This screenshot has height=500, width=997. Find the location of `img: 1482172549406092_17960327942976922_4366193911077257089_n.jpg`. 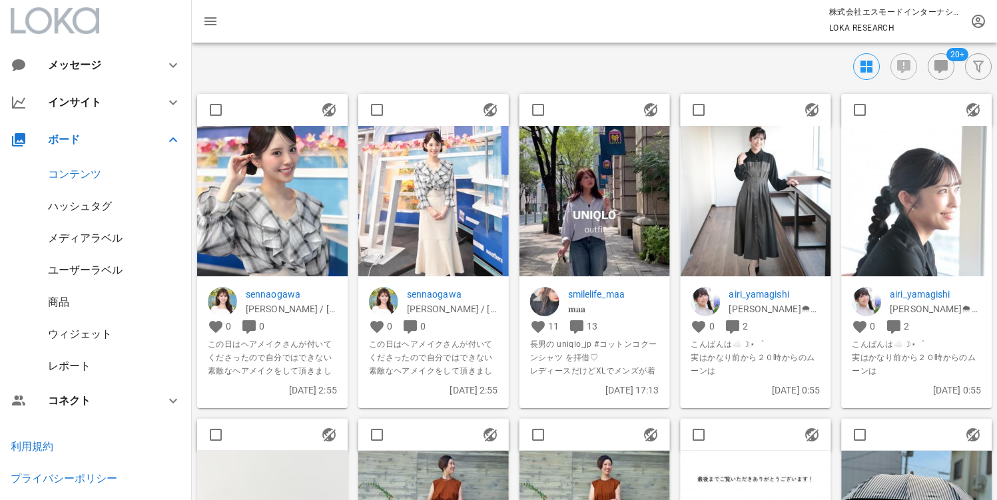

img: 1482172549406092_17960327942976922_4366193911077257089_n.jpg is located at coordinates (272, 201).